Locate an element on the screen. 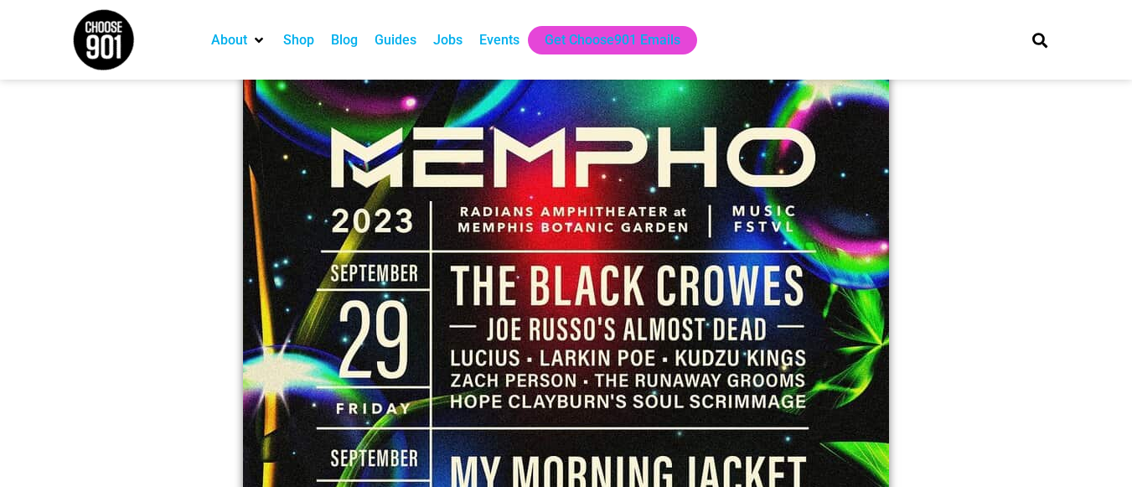 Image resolution: width=1132 pixels, height=487 pixels. div: Get Choose901 Emails is located at coordinates (613, 40).